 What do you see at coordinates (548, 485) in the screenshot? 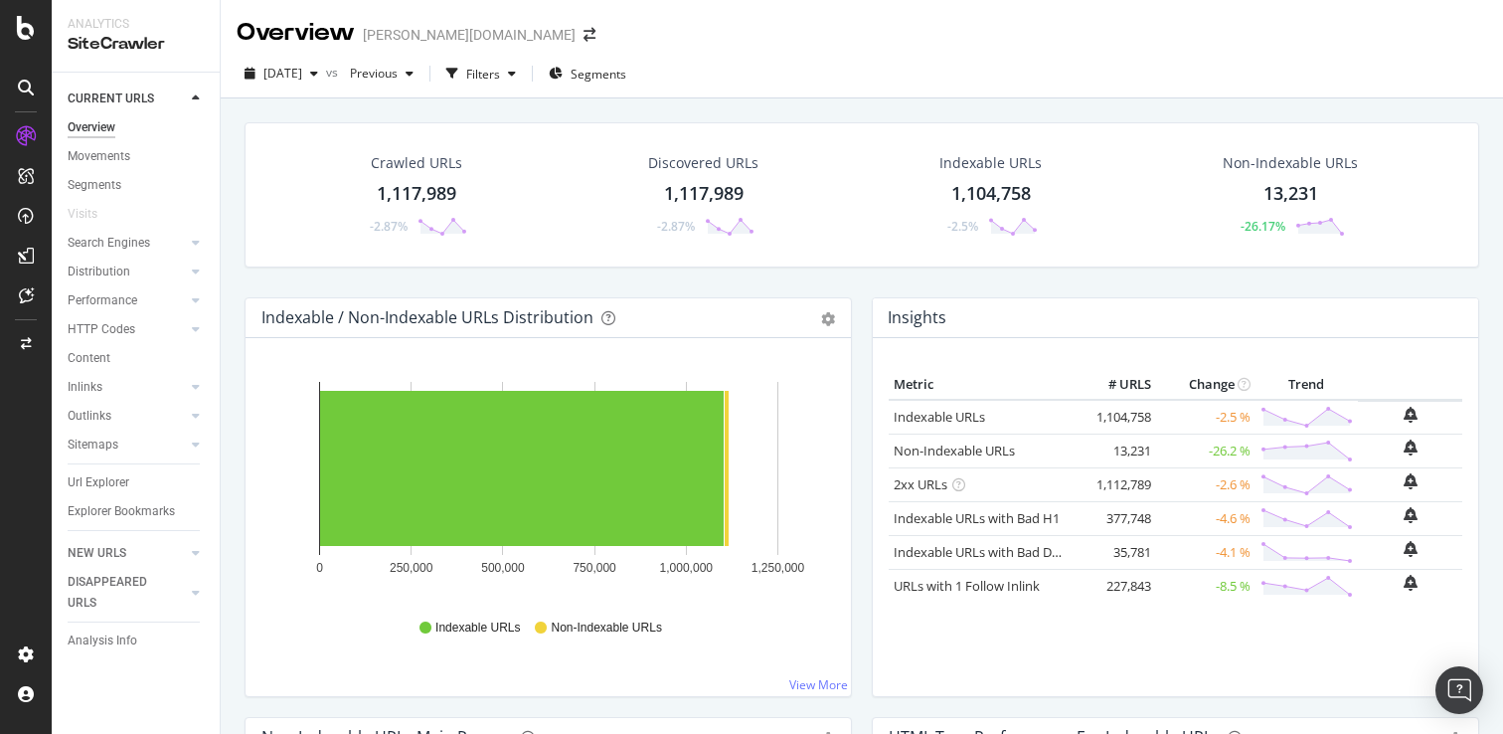
I see `svg: A chart.` at bounding box center [548, 485].